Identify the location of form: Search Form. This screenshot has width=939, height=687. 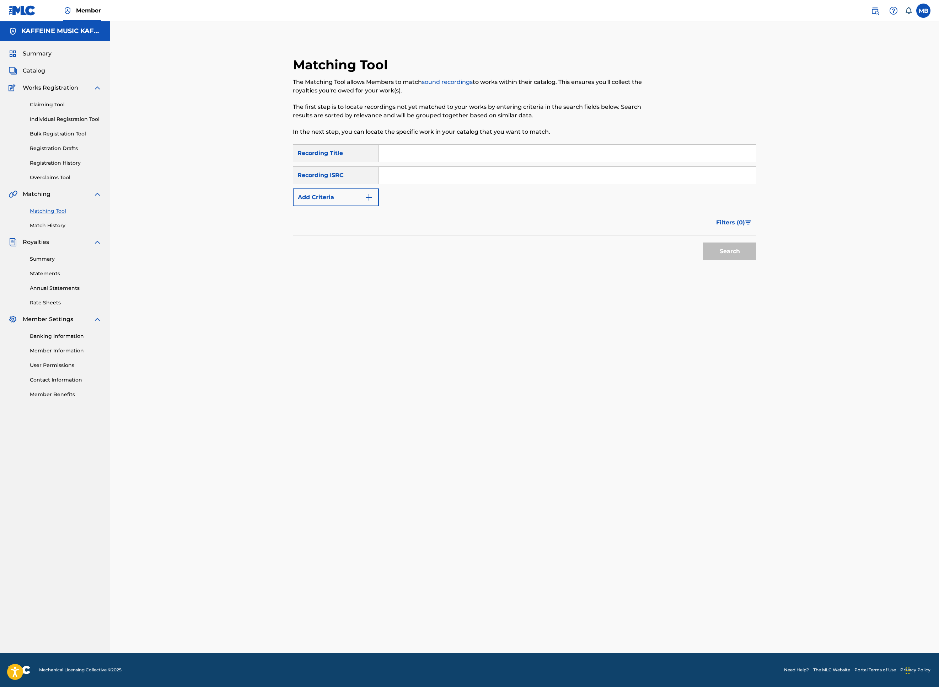
(525, 204).